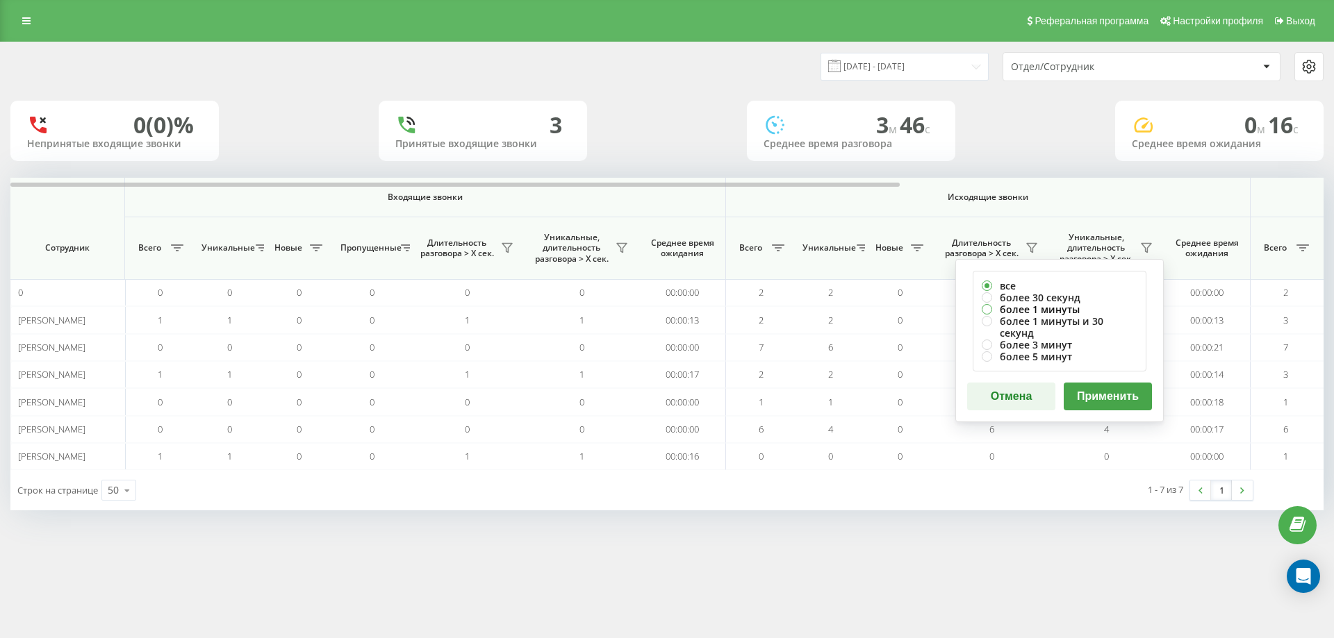  Describe the element at coordinates (1303, 577) in the screenshot. I see `div: Open Intercom Messenger` at that location.